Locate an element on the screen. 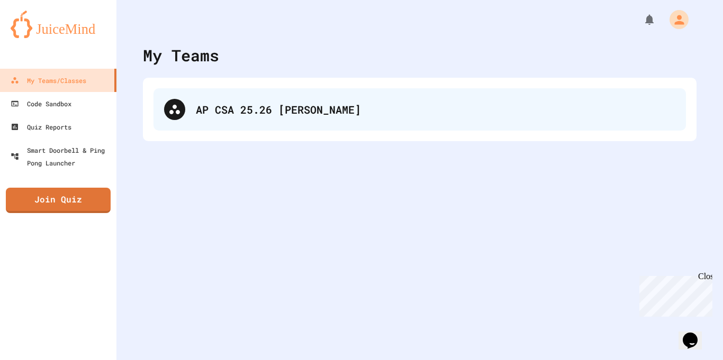  img: logo-orange.svg is located at coordinates (58, 24).